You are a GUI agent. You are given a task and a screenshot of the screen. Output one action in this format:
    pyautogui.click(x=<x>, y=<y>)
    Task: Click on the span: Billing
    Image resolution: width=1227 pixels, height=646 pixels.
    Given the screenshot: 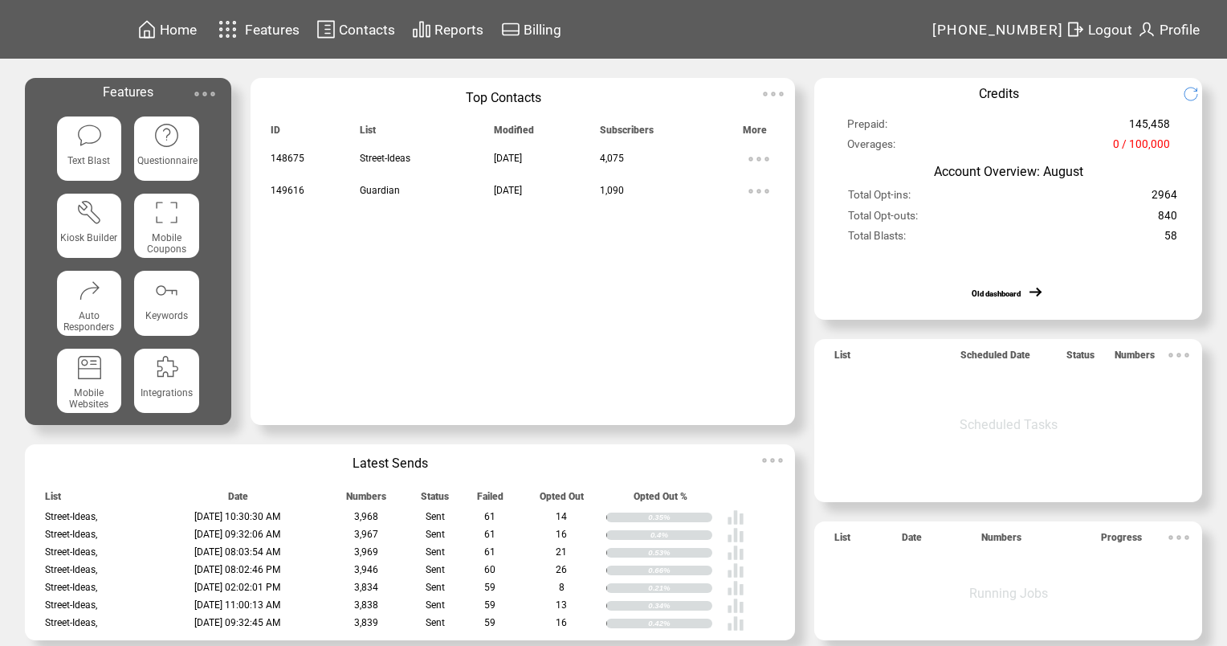 What is the action you would take?
    pyautogui.click(x=542, y=30)
    